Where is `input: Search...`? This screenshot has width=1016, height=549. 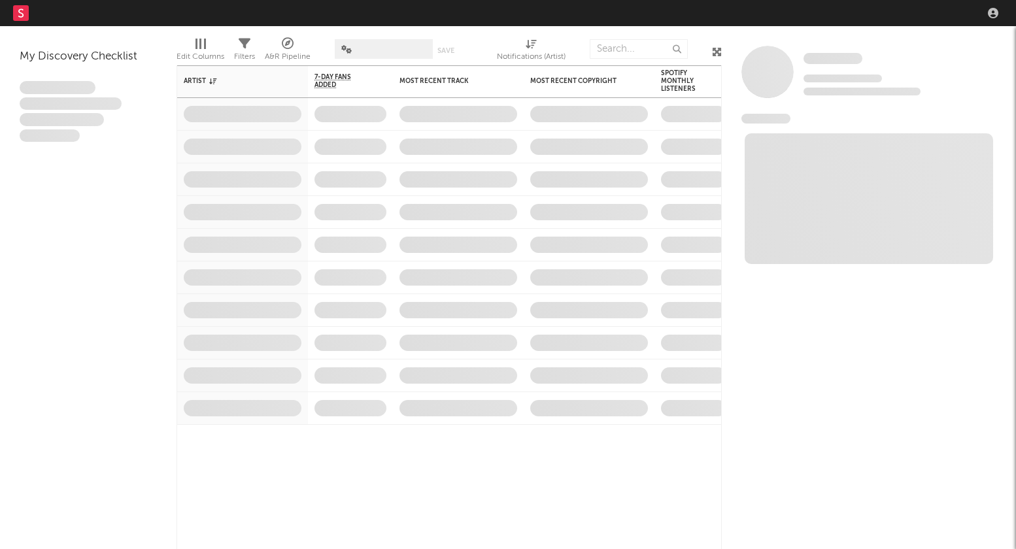
input: Search... is located at coordinates (639, 49).